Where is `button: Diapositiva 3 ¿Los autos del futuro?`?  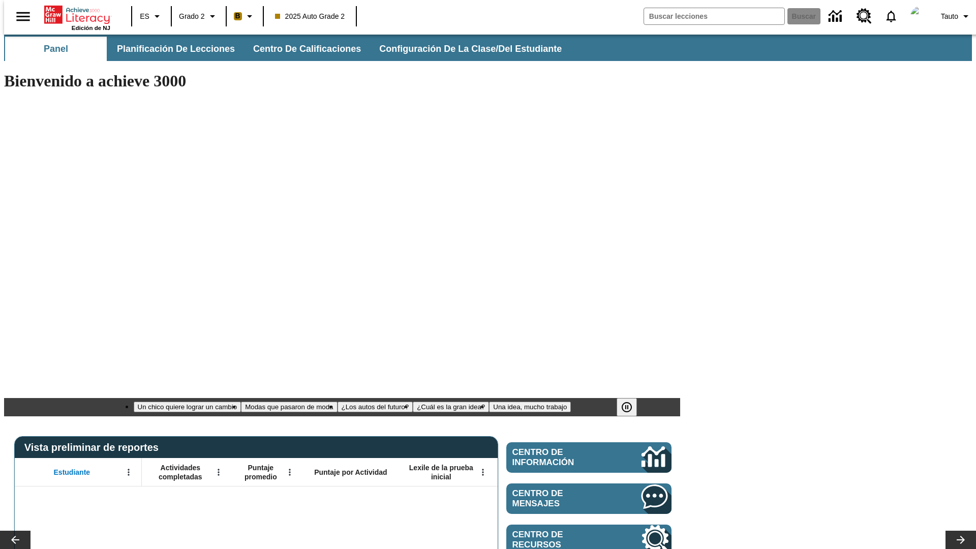 button: Diapositiva 3 ¿Los autos del futuro? is located at coordinates (375, 407).